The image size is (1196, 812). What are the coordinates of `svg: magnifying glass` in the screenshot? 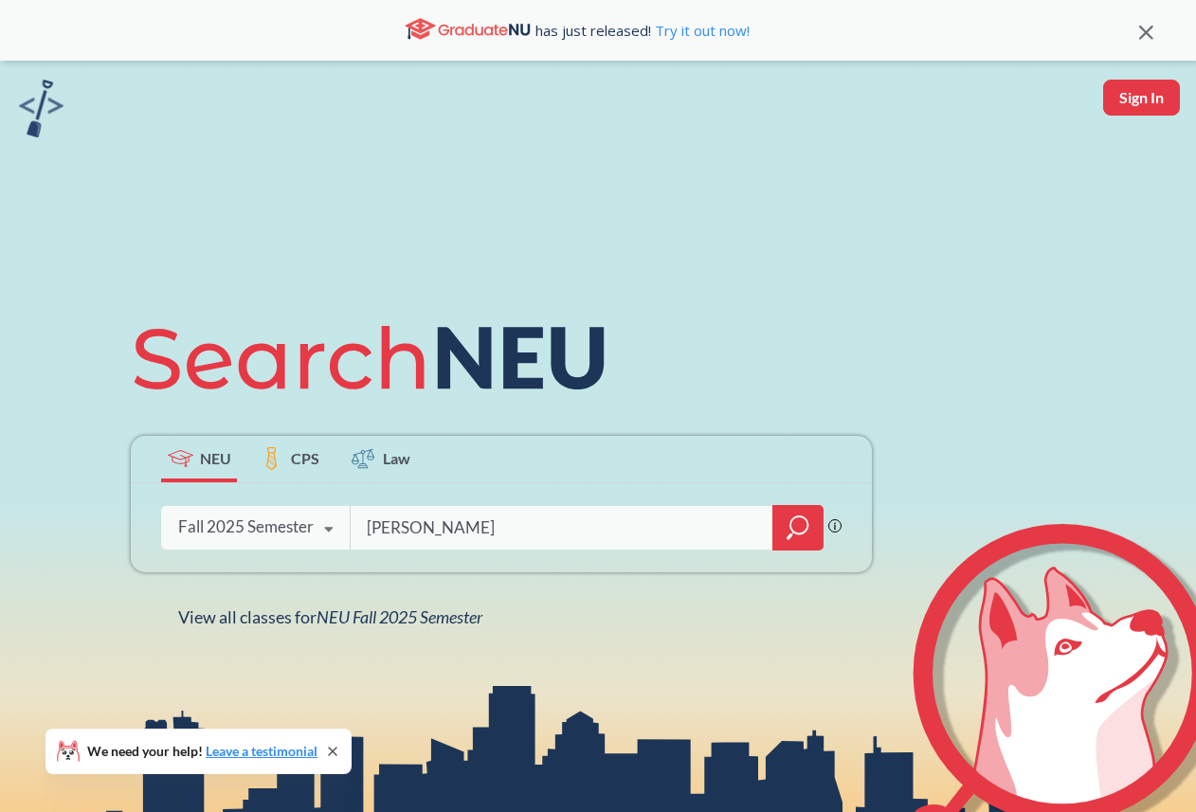 It's located at (798, 528).